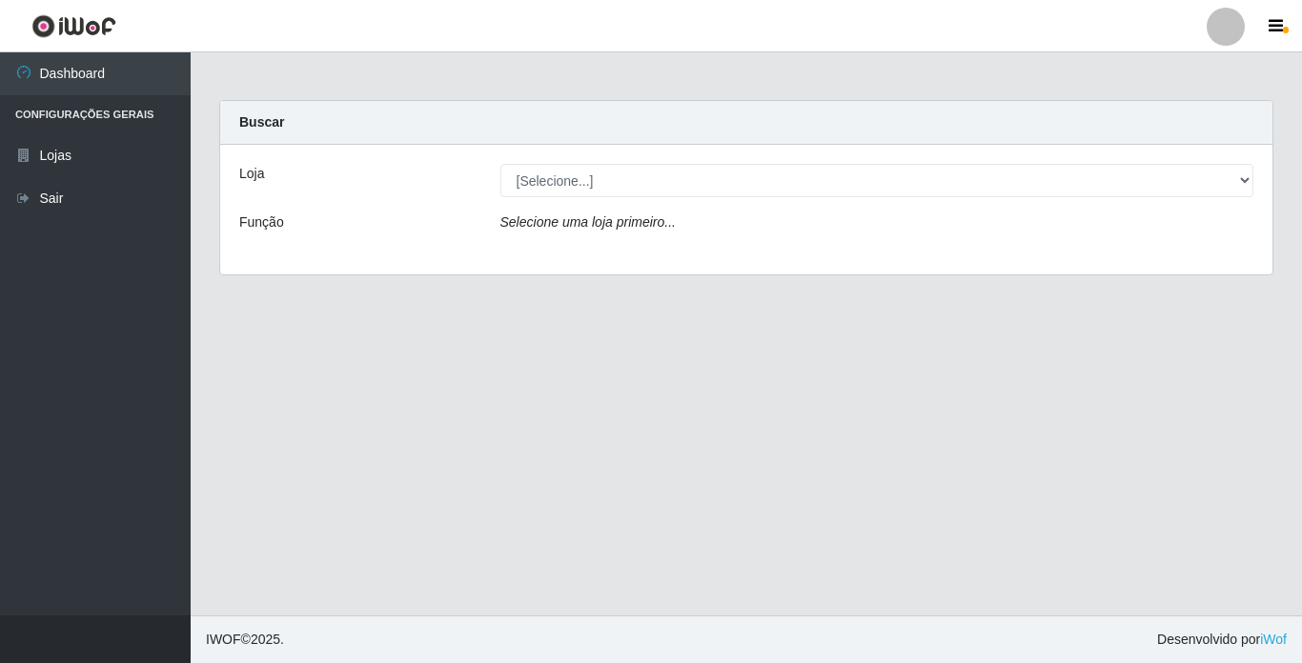  Describe the element at coordinates (261, 222) in the screenshot. I see `label: Função` at that location.